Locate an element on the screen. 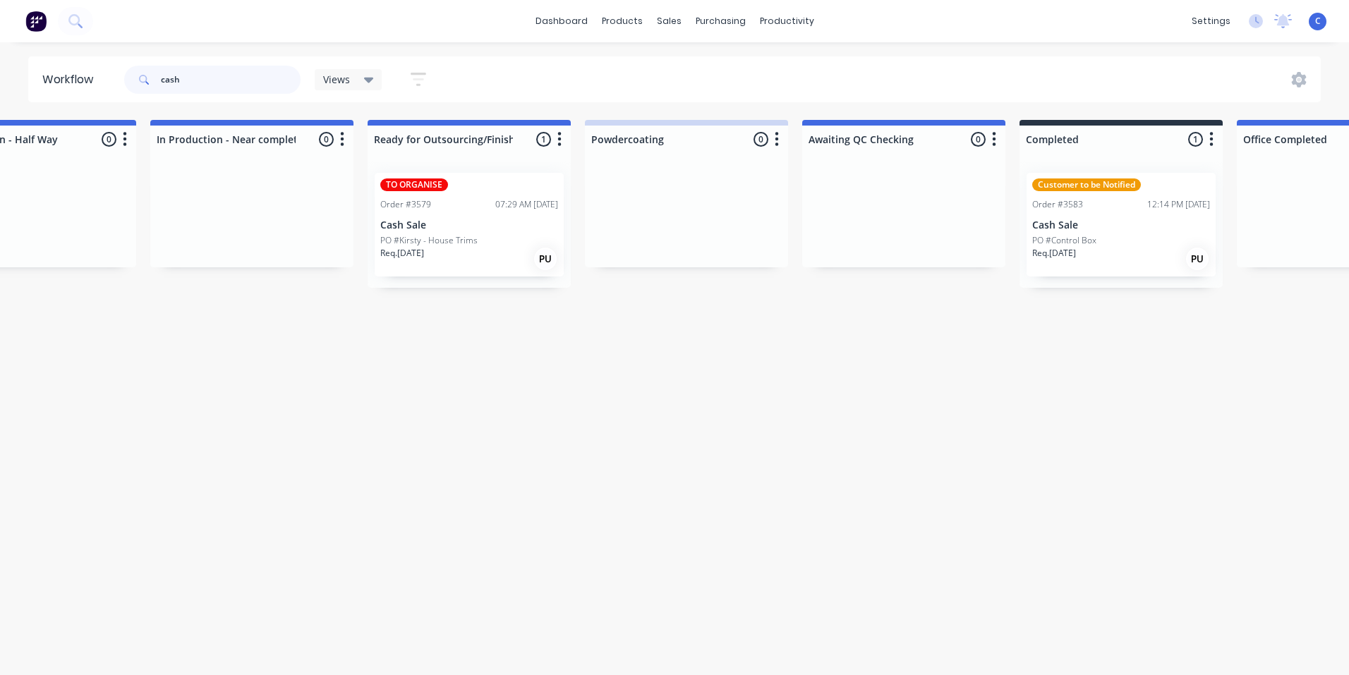  div: productivity is located at coordinates (787, 21).